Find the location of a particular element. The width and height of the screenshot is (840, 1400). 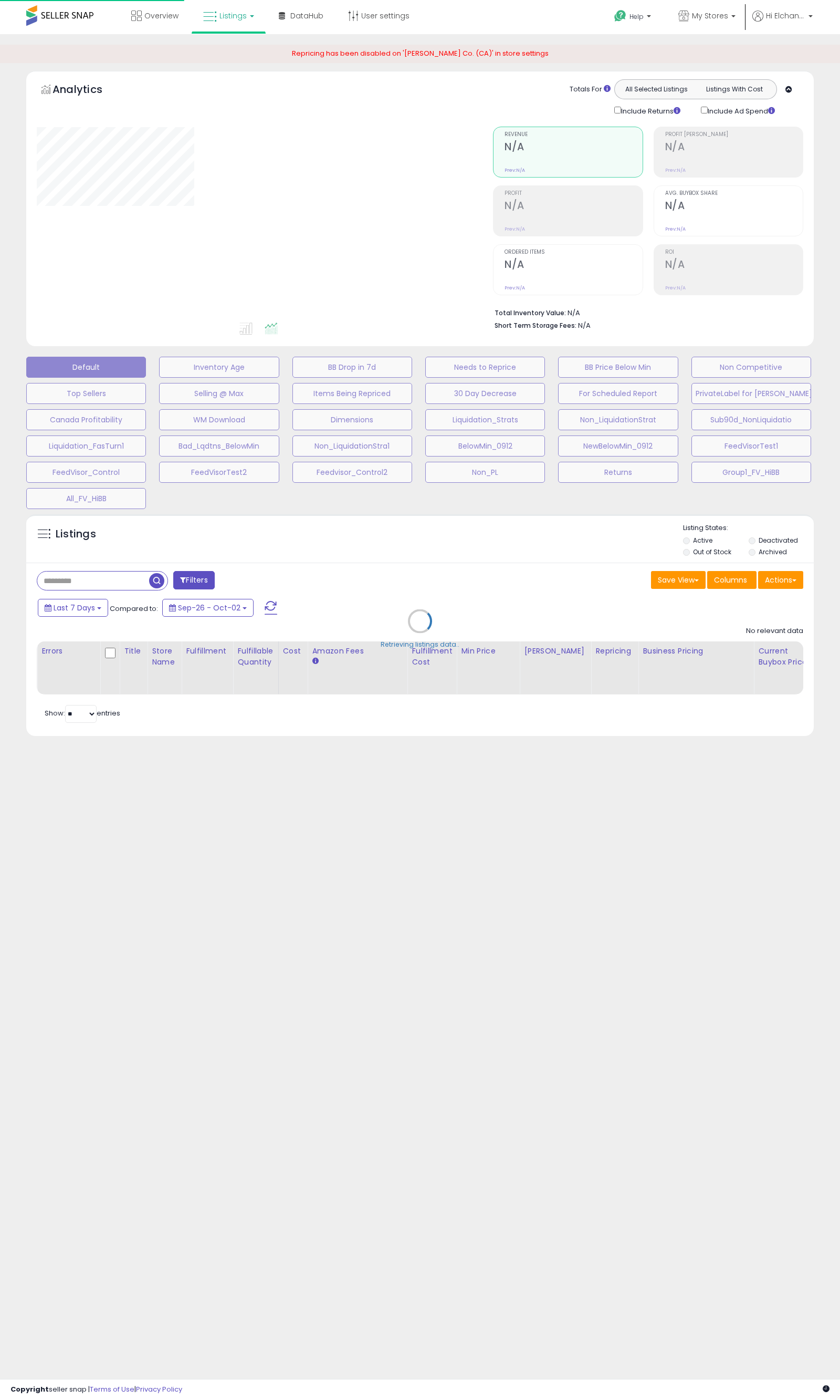

button: 30 Day Decrease is located at coordinates (485, 394).